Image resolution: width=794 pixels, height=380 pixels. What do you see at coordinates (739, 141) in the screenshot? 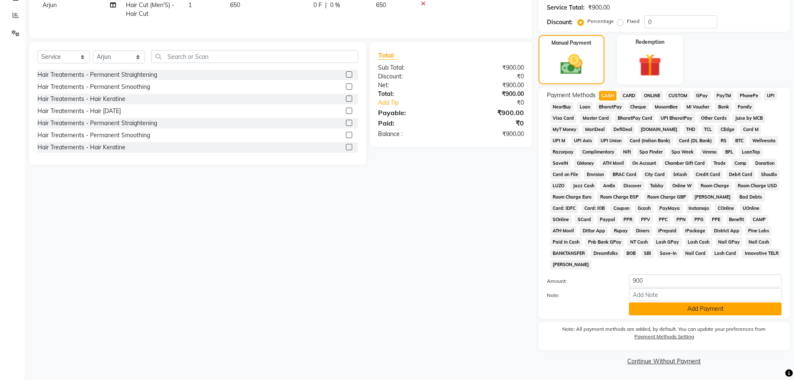
I see `span: BTC` at bounding box center [739, 141].